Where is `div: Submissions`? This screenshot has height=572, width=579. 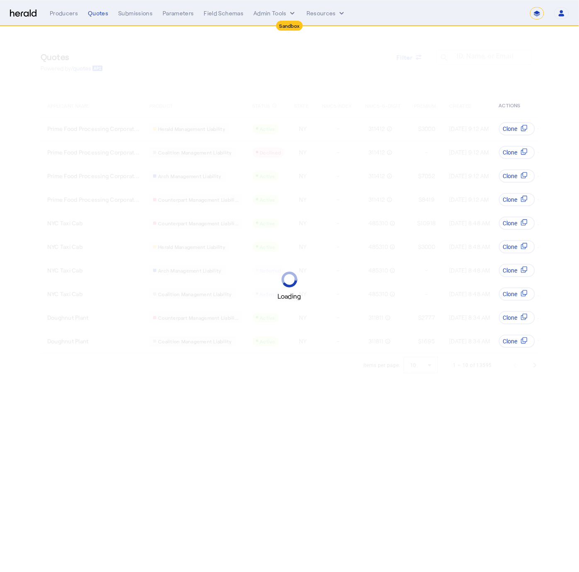
div: Submissions is located at coordinates (135, 13).